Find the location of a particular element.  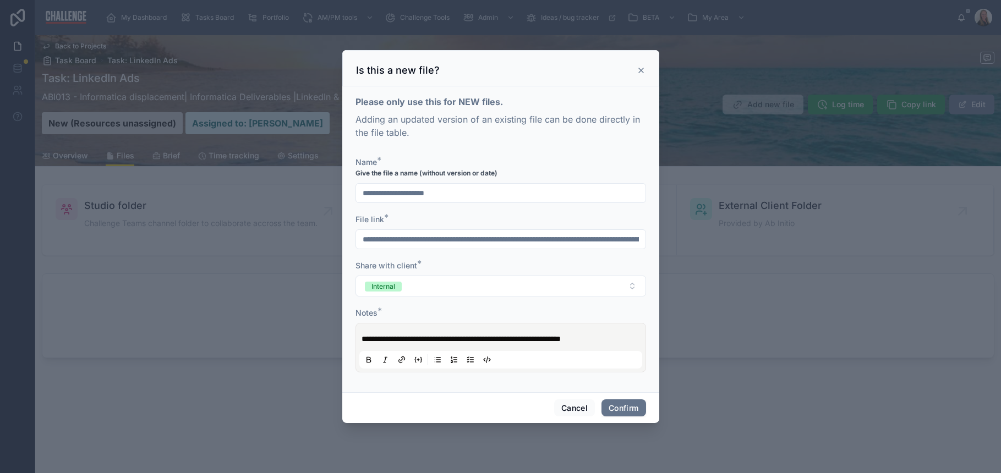

div: Internal is located at coordinates (383, 287).